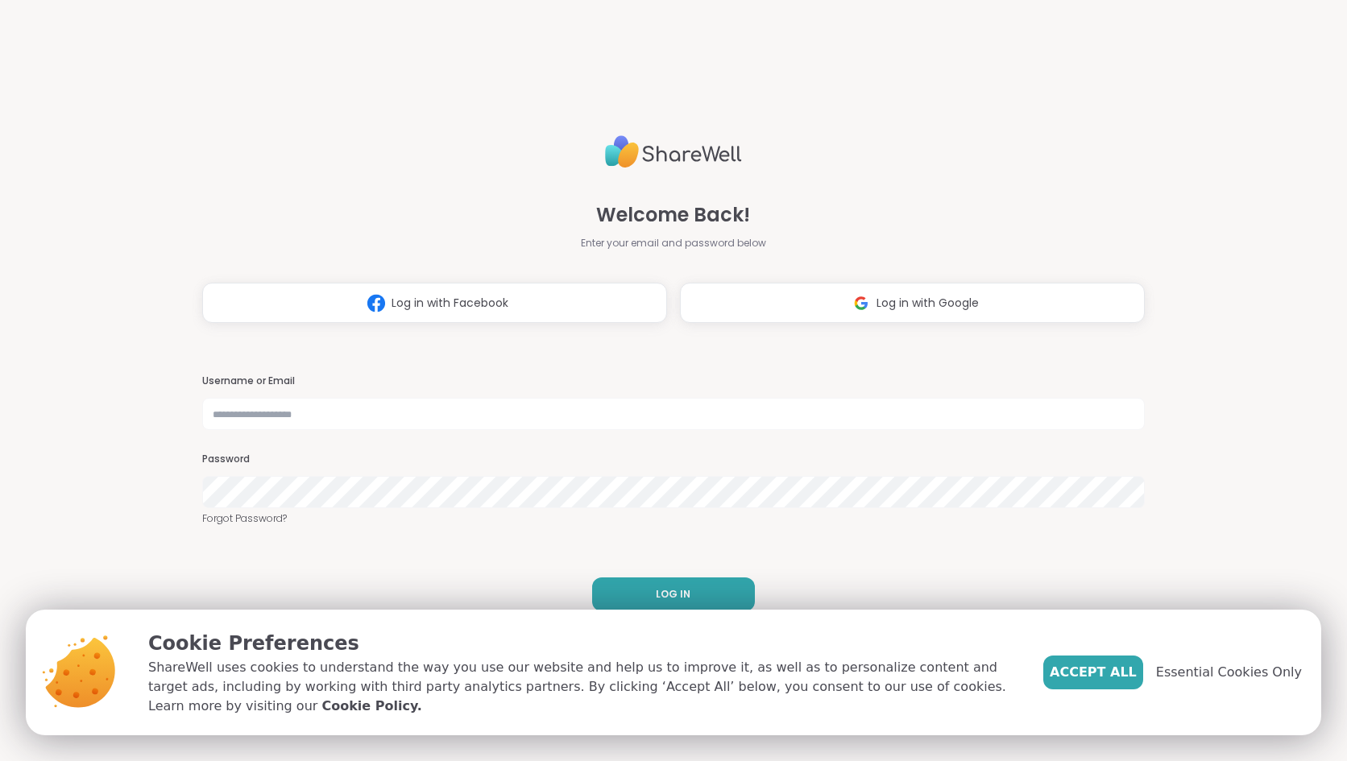 The width and height of the screenshot is (1347, 761). What do you see at coordinates (674, 459) in the screenshot?
I see `h3: Password` at bounding box center [674, 459].